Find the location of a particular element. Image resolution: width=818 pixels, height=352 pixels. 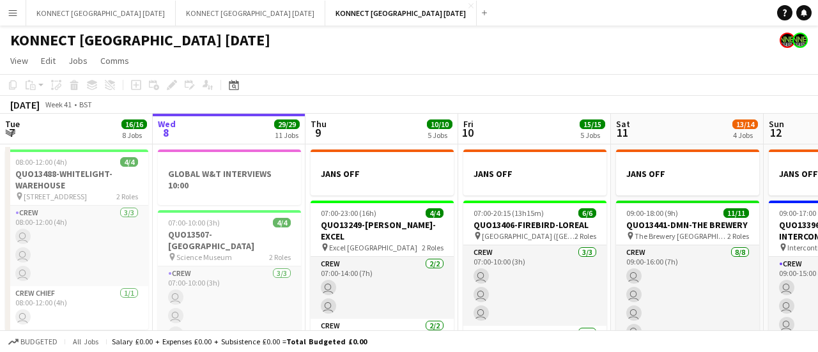

span: 7 is located at coordinates (12, 132).